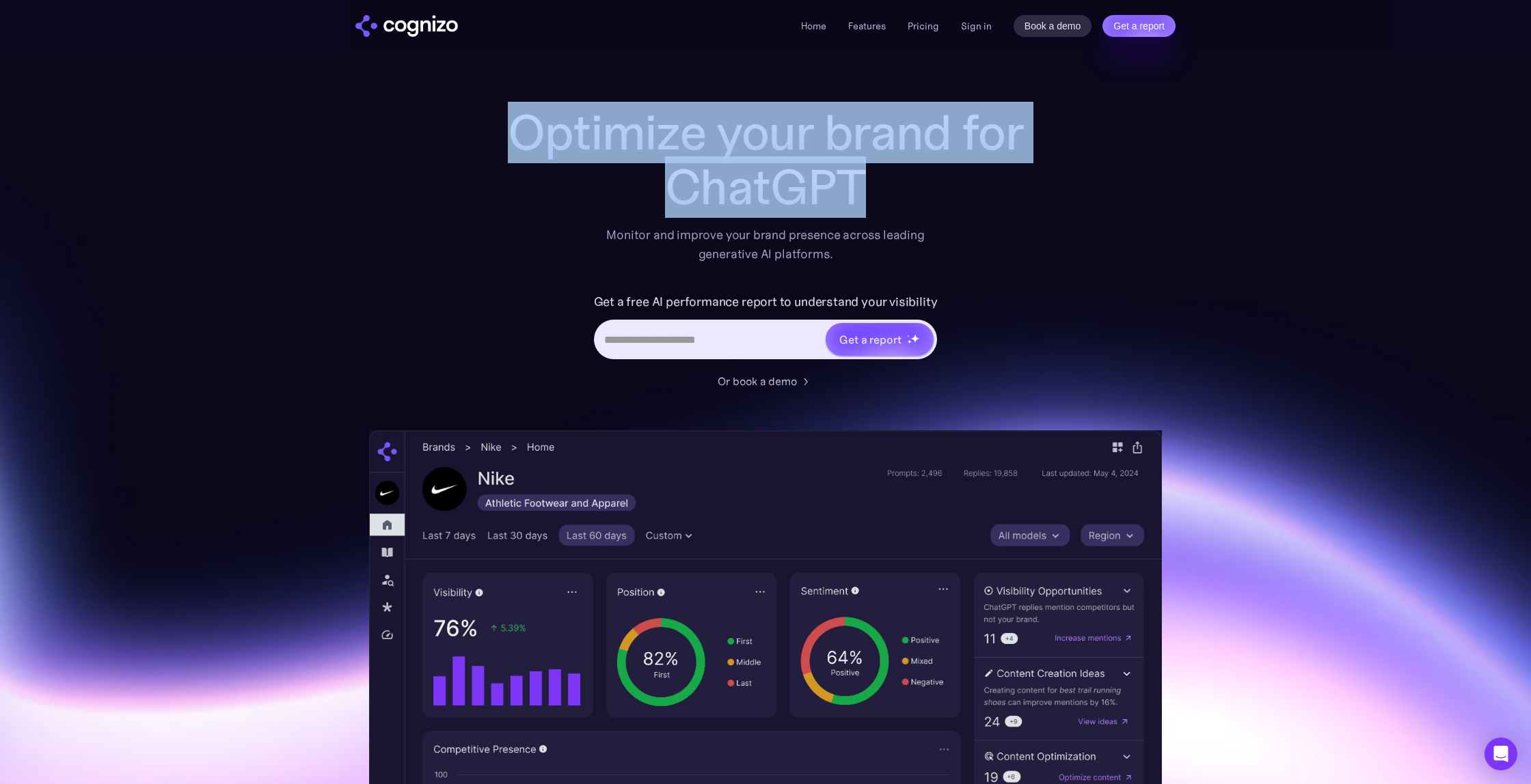 The height and width of the screenshot is (784, 1531). Describe the element at coordinates (923, 26) in the screenshot. I see `a: Pricing` at that location.